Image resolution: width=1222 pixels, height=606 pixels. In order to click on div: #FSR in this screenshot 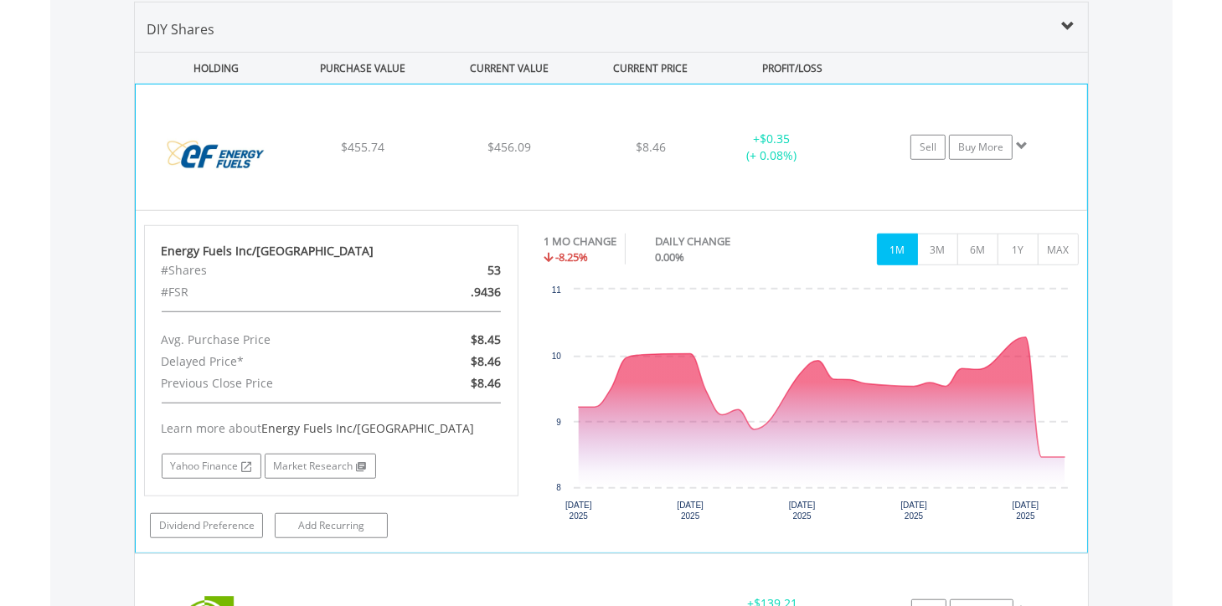, I will do `click(270, 292)`.